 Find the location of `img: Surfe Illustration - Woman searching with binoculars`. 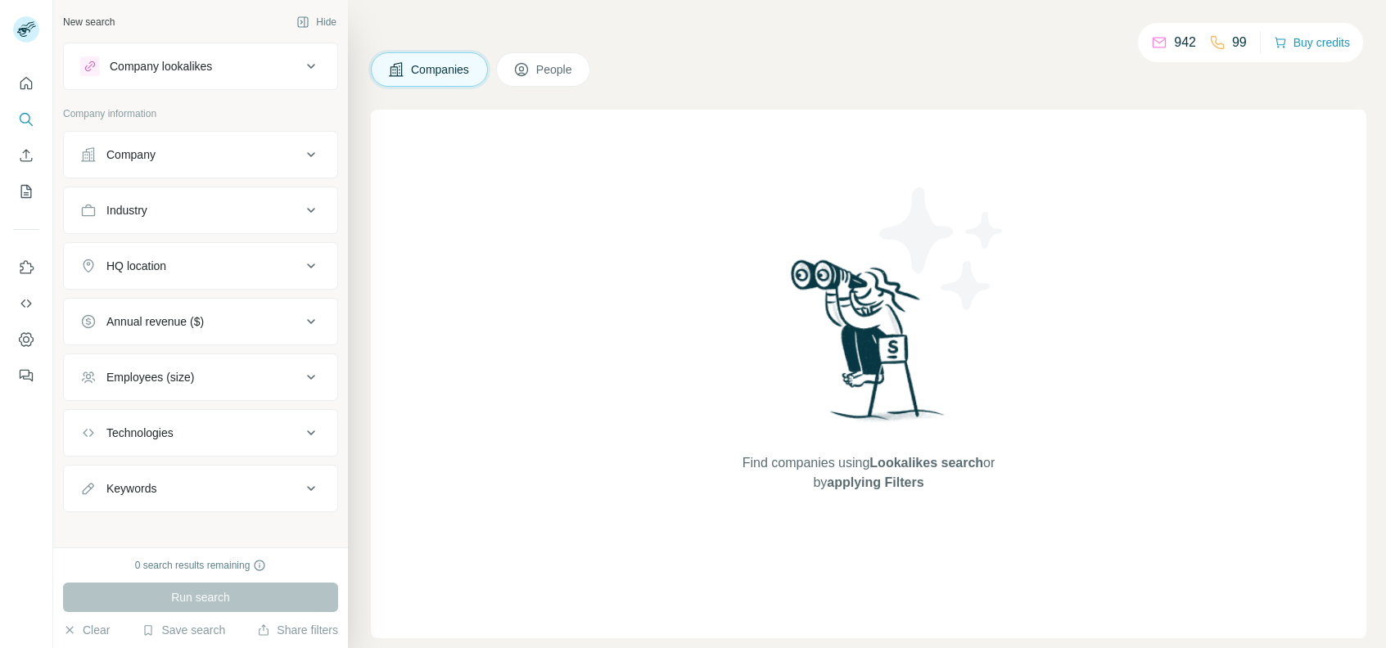

img: Surfe Illustration - Woman searching with binoculars is located at coordinates (869, 346).